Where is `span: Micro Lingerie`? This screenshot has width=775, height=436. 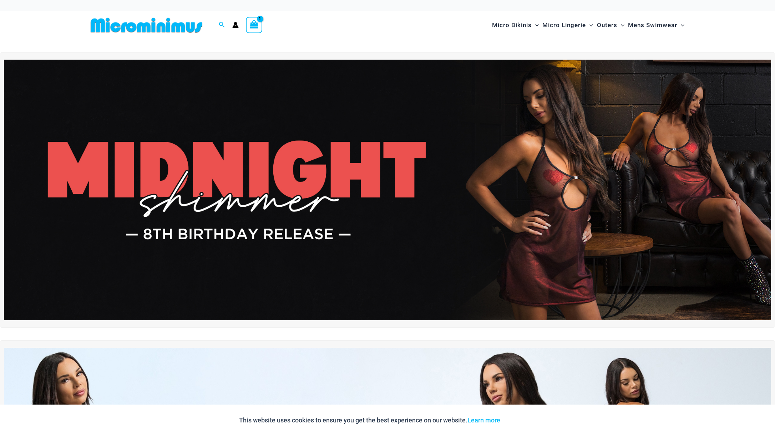 span: Micro Lingerie is located at coordinates (564, 25).